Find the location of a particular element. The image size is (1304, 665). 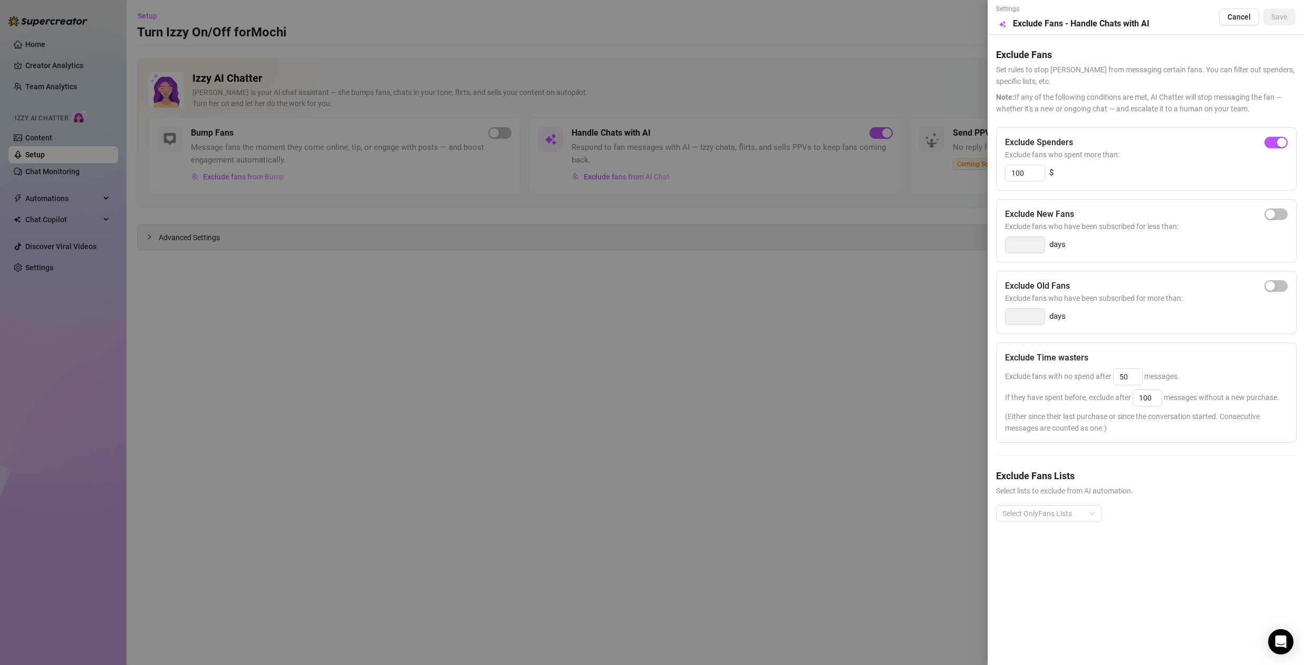

h5: Exclude Fans is located at coordinates (1146, 54).